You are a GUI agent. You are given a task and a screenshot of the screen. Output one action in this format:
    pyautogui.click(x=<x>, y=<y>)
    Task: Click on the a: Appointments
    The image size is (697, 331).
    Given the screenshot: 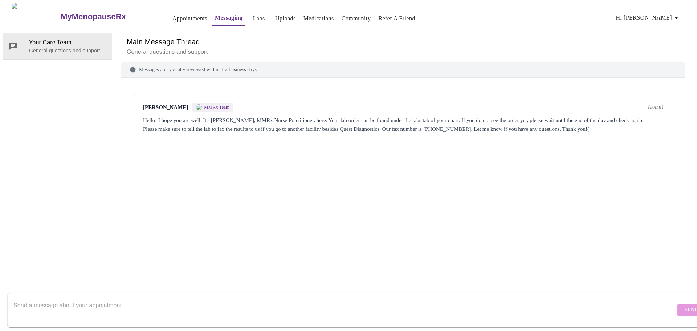 What is the action you would take?
    pyautogui.click(x=190, y=19)
    